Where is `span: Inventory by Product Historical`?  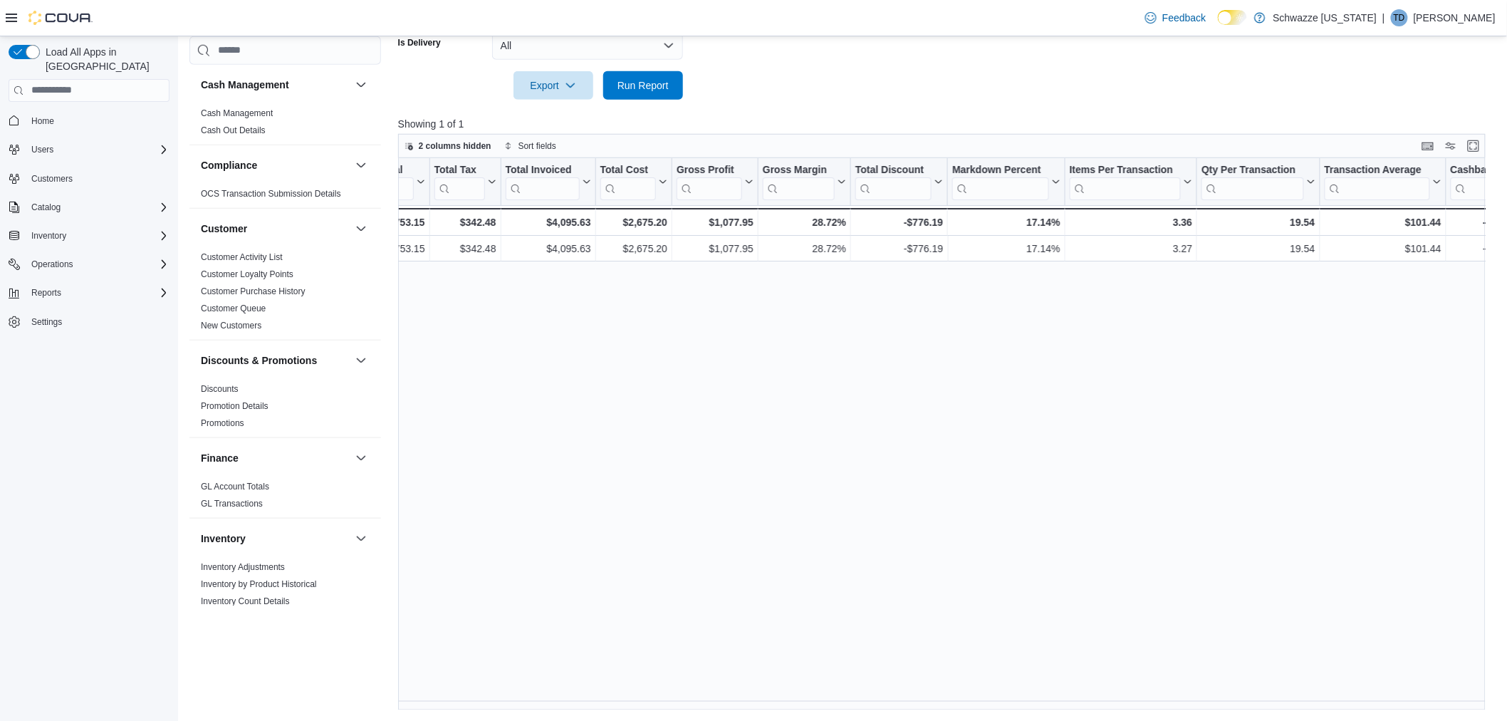 span: Inventory by Product Historical is located at coordinates (259, 583).